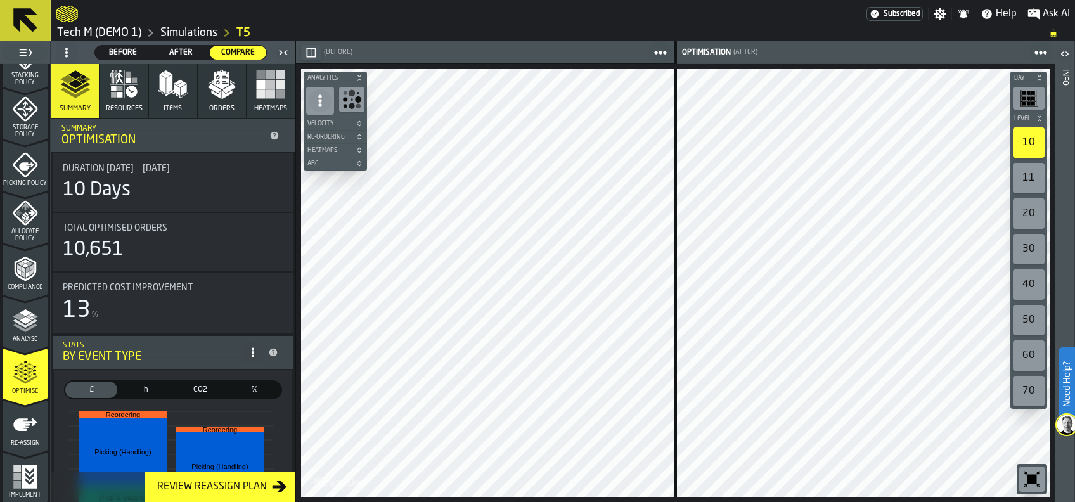 The height and width of the screenshot is (502, 1075). What do you see at coordinates (163, 129) in the screenshot?
I see `div: Summary` at bounding box center [163, 129].